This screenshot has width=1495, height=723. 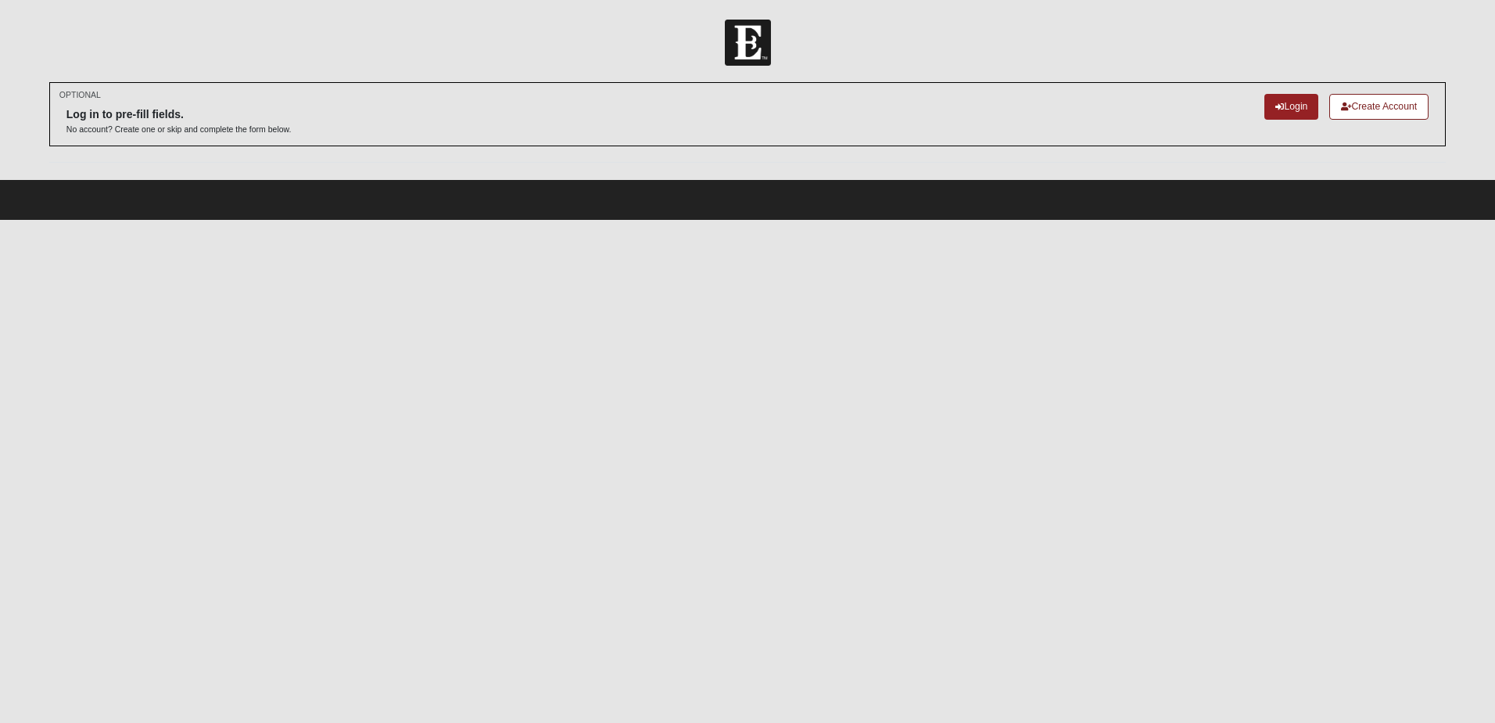 What do you see at coordinates (80, 95) in the screenshot?
I see `small: OPTIONAL` at bounding box center [80, 95].